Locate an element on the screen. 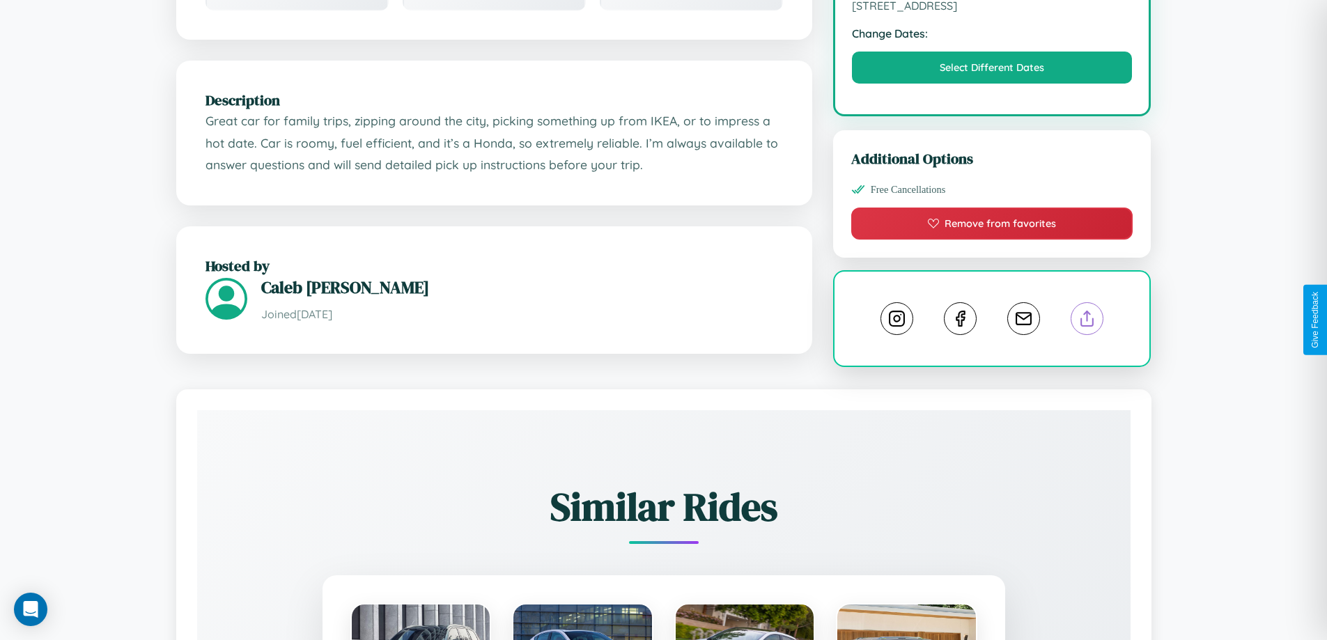  div: Give Feedback is located at coordinates (1316, 320).